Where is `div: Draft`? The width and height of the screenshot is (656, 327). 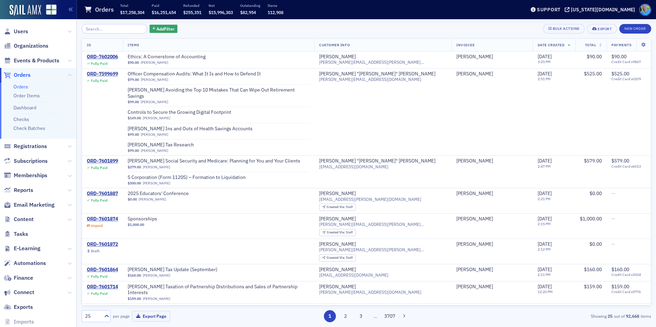
div: Draft is located at coordinates (95, 251).